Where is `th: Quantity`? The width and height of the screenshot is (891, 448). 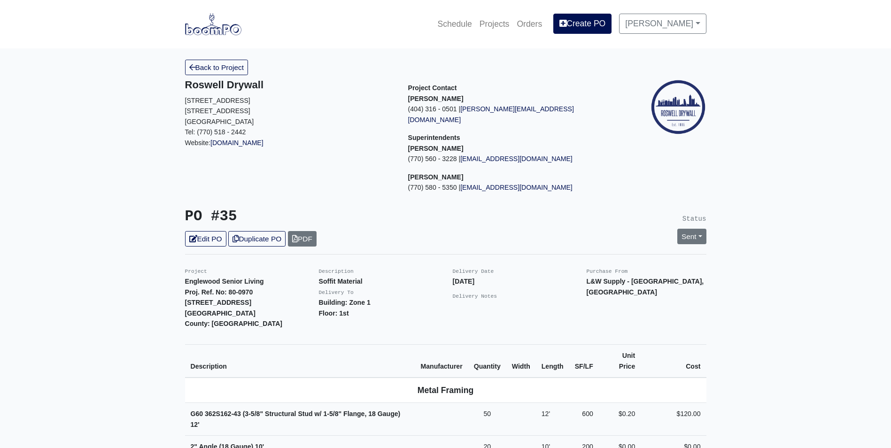 th: Quantity is located at coordinates (487, 361).